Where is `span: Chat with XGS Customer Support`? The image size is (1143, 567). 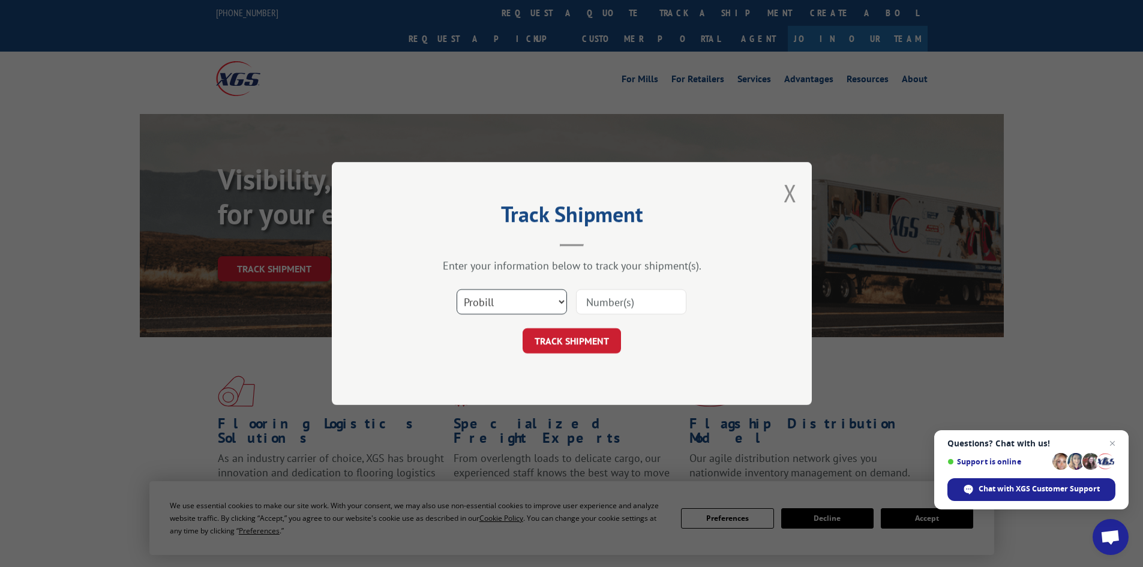
span: Chat with XGS Customer Support is located at coordinates (1040, 489).